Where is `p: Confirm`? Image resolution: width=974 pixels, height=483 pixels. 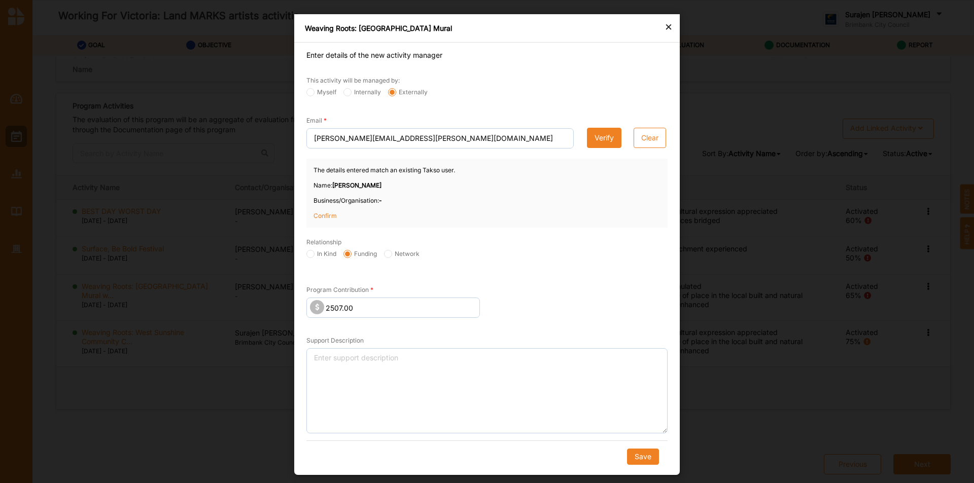 p: Confirm is located at coordinates (339, 216).